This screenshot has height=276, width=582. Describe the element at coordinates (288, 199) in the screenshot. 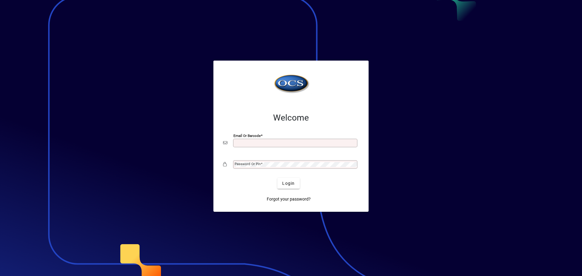

I see `span: Forgot your password?` at that location.